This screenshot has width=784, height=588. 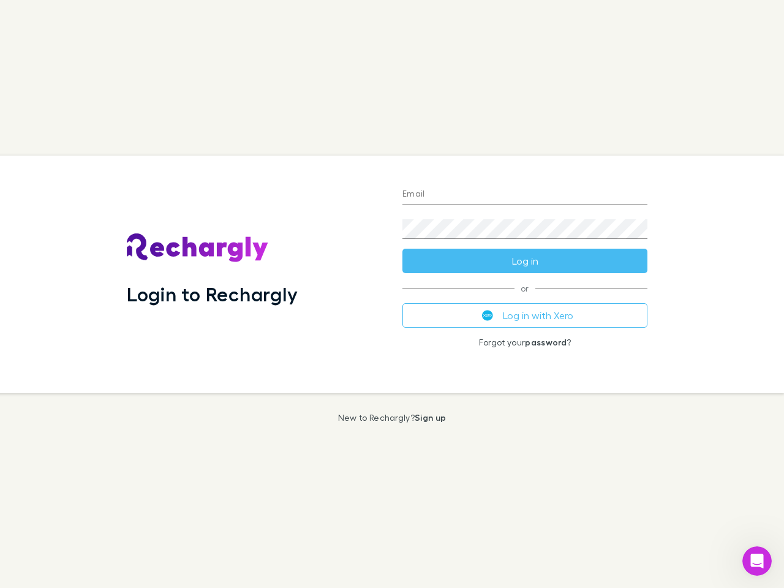 I want to click on span: or, so click(x=525, y=288).